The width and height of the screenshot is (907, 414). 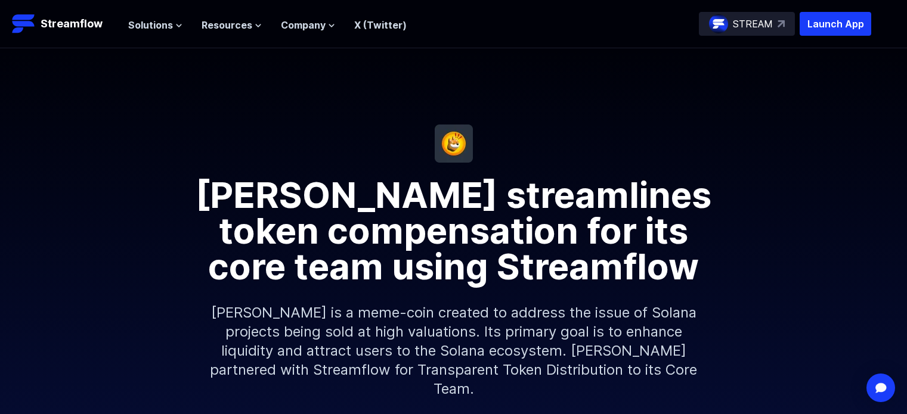 What do you see at coordinates (880, 388) in the screenshot?
I see `div: Open Intercom Messenger` at bounding box center [880, 388].